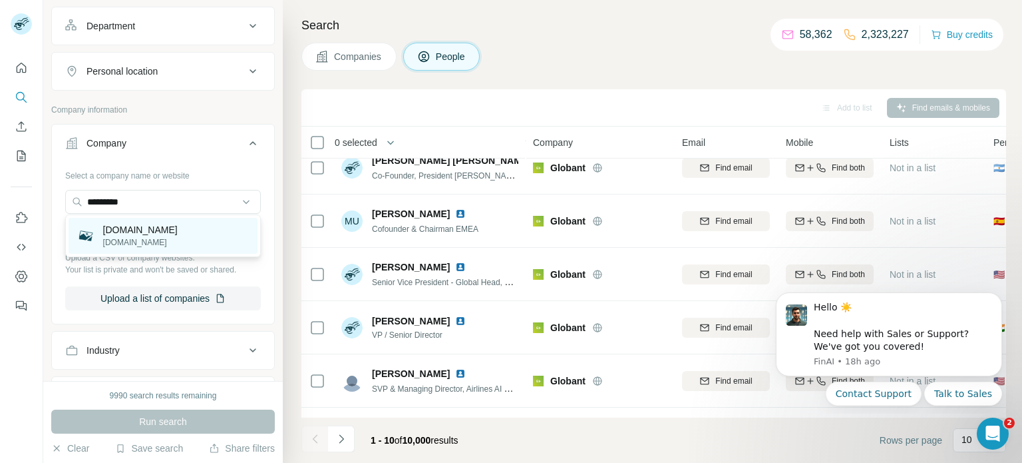  I want to click on button: Department, so click(163, 26).